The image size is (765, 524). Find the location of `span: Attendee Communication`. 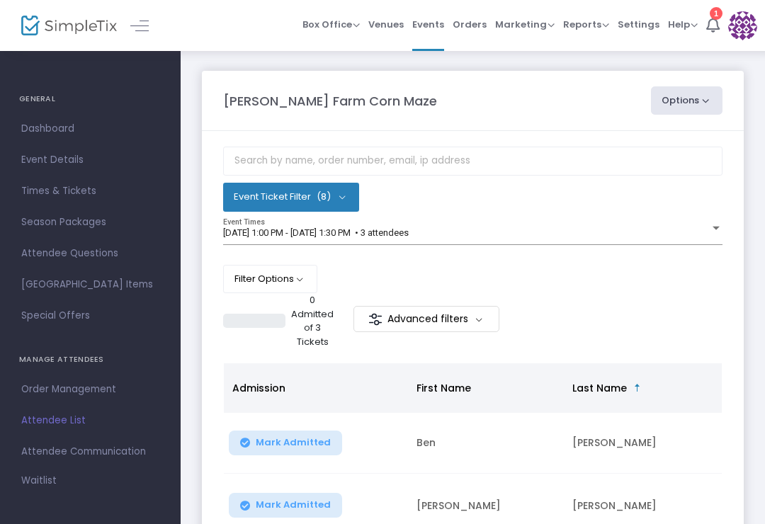

span: Attendee Communication is located at coordinates (90, 452).